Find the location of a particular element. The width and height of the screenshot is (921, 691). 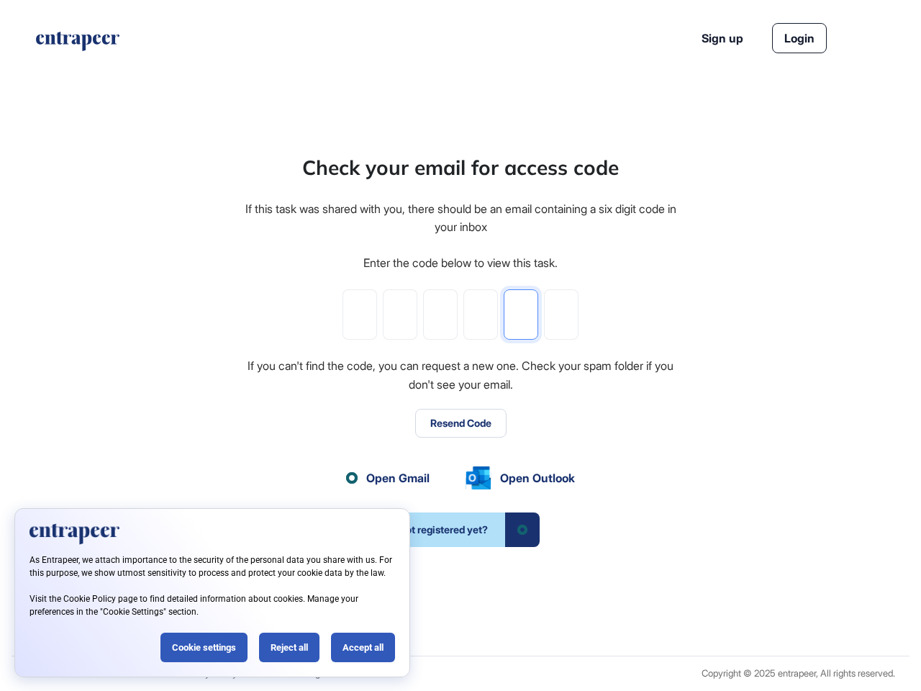

span: Not registered yet? is located at coordinates (443, 530).